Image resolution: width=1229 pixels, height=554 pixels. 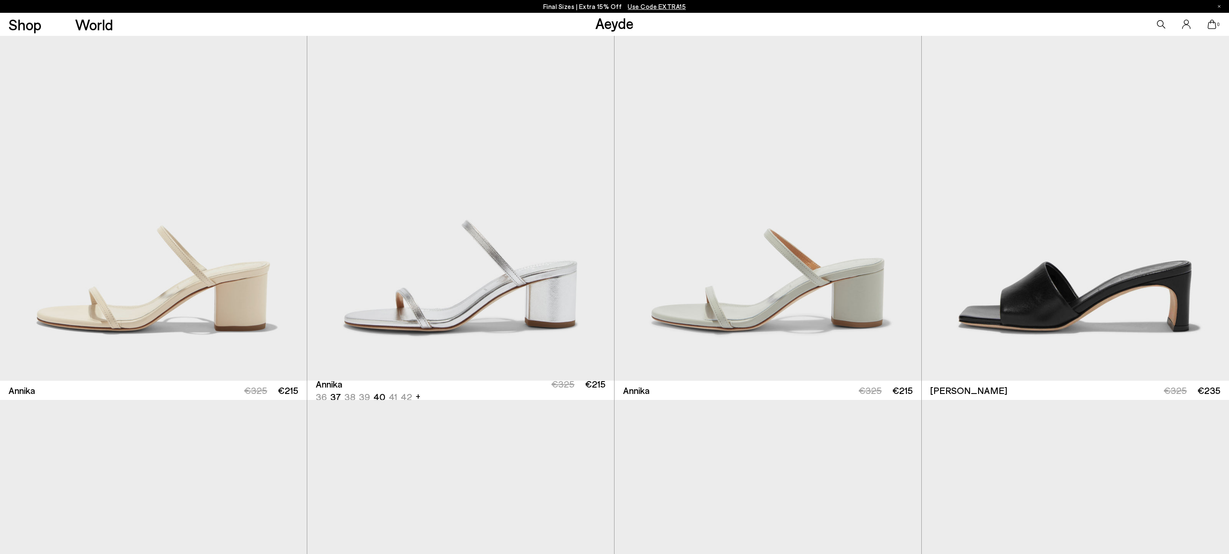 I want to click on a: Annika 36 37 38 39 40 41 42 + €325 €215, so click(x=460, y=390).